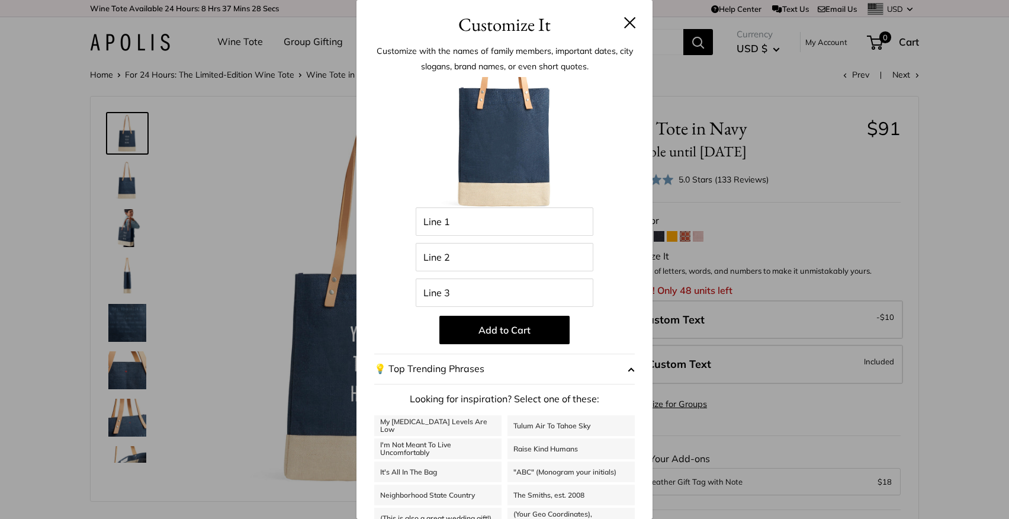  What do you see at coordinates (505, 59) in the screenshot?
I see `p: Customize with the names of family members, important dates, city slogans, brand names, or even s...` at bounding box center [505, 59].